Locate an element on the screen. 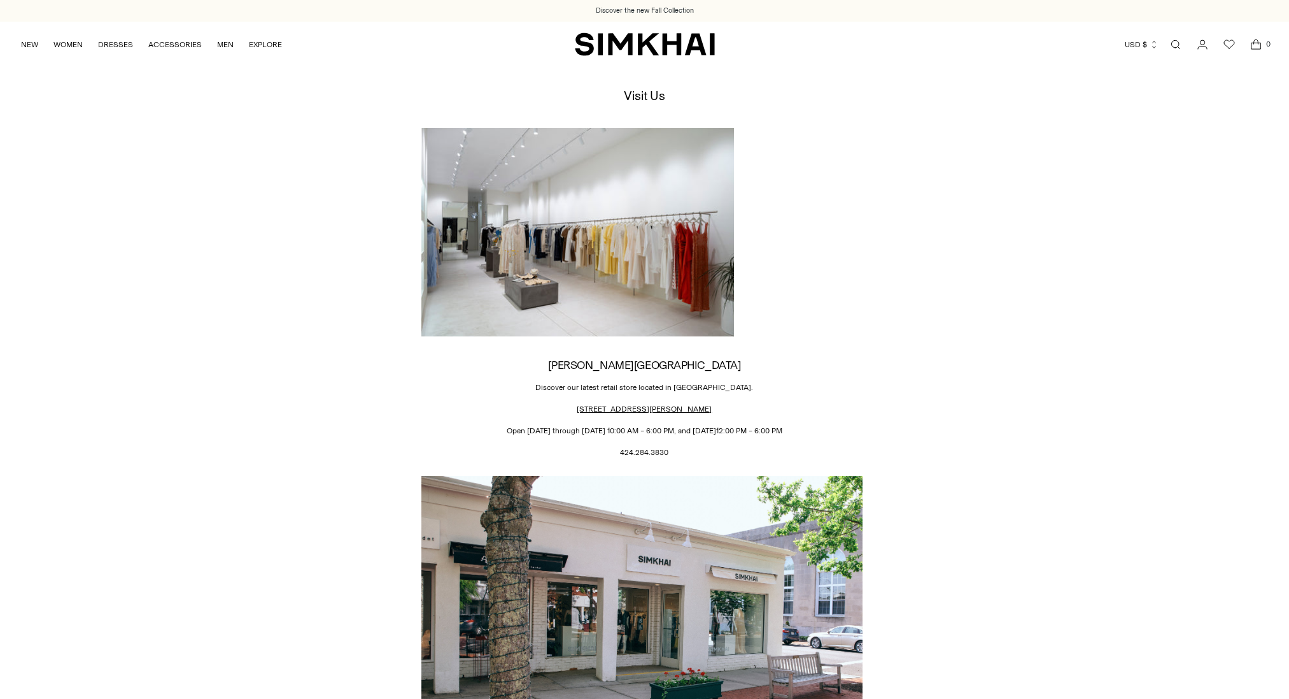 Image resolution: width=1289 pixels, height=699 pixels. a: Discover the new Fall Collection is located at coordinates (645, 11).